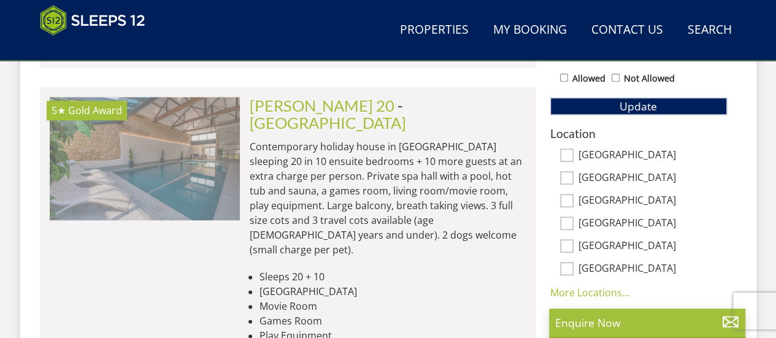 Image resolution: width=776 pixels, height=338 pixels. Describe the element at coordinates (589, 79) in the screenshot. I see `label: Allowed` at that location.